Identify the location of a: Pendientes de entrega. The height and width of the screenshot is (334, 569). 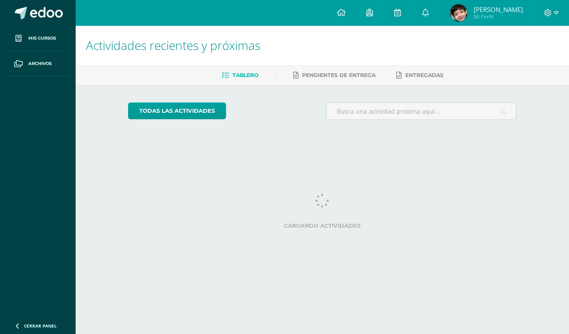
(334, 75).